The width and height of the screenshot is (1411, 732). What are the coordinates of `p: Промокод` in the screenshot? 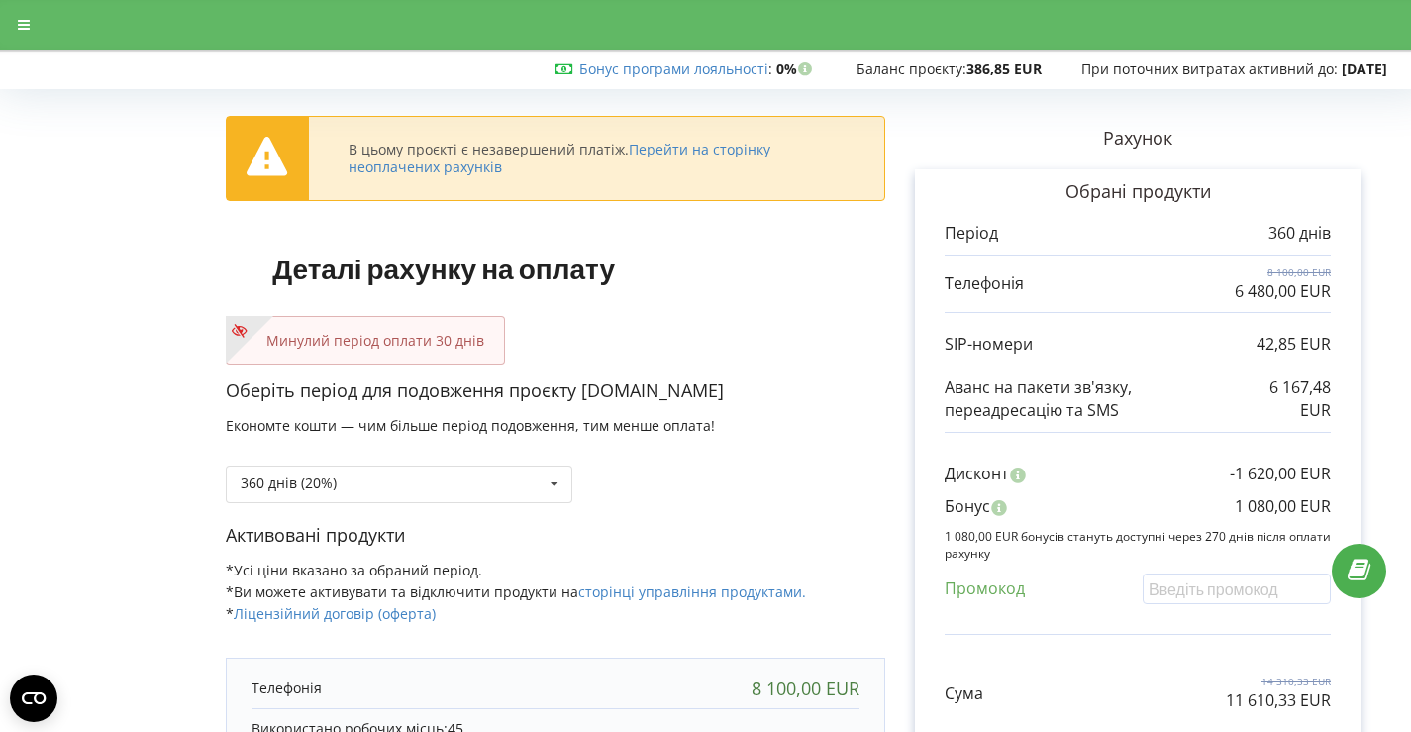 It's located at (984, 588).